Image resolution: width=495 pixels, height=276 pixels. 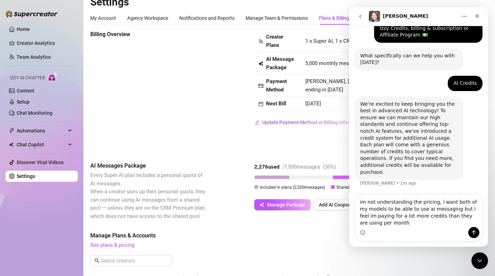 I want to click on input: Search creators, so click(x=132, y=260).